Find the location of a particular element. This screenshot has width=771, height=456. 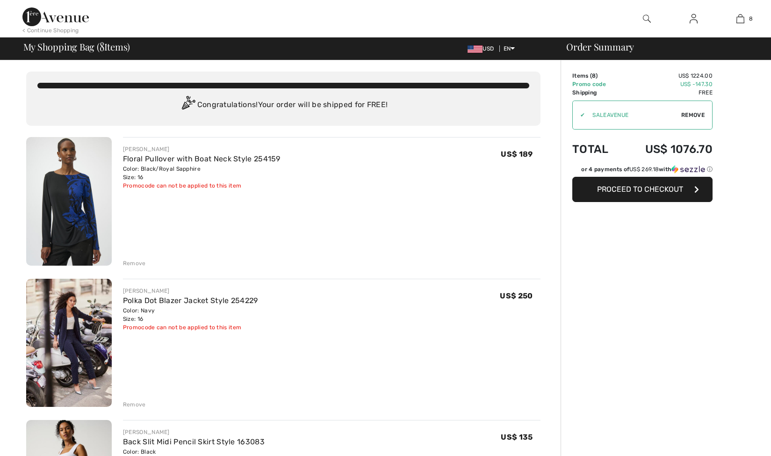

a: Polka Dot Blazer Jacket Style 254229 is located at coordinates (190, 300).